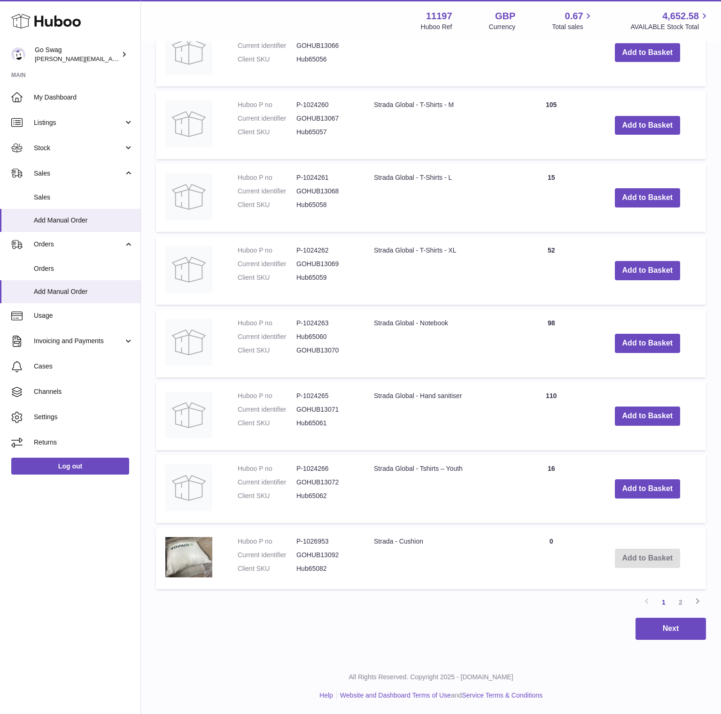 The width and height of the screenshot is (721, 714). What do you see at coordinates (18, 54) in the screenshot?
I see `img: leigh@goswag.com` at bounding box center [18, 54].